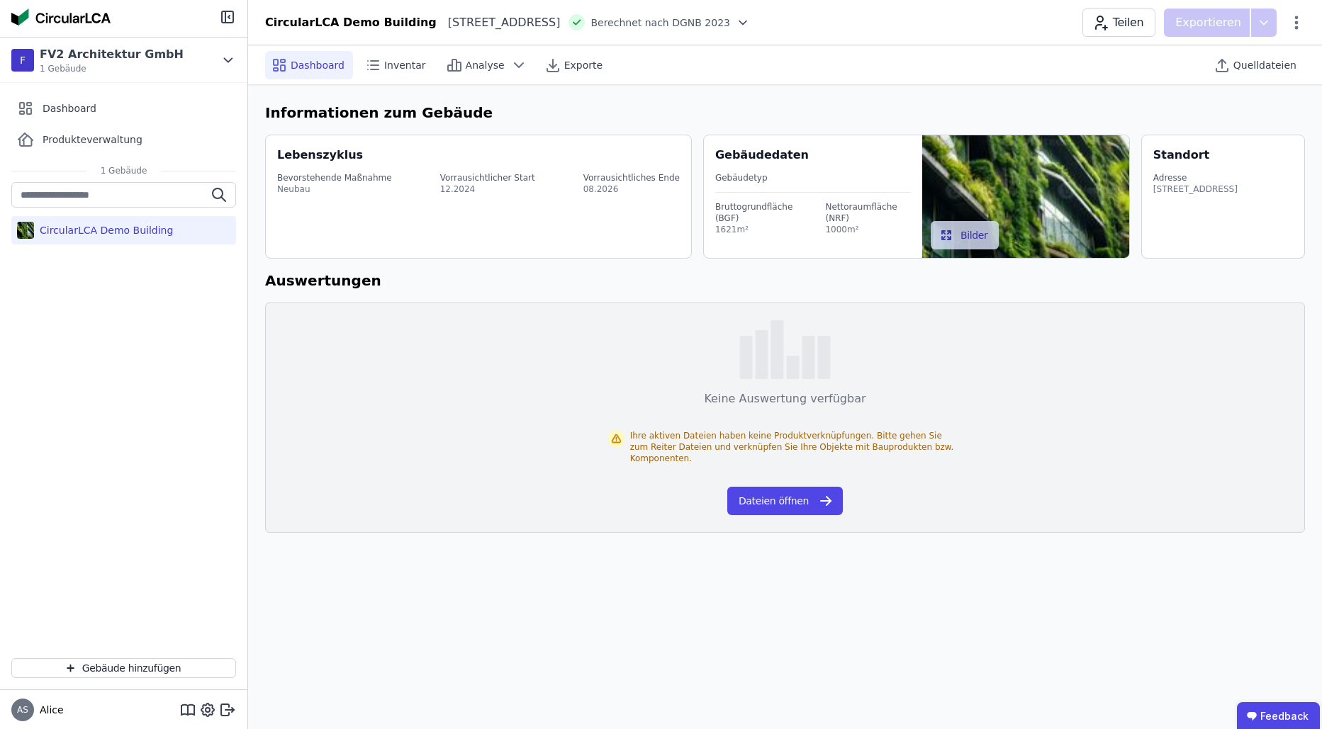  What do you see at coordinates (488, 178) in the screenshot?
I see `div: Vorrausichtlicher Start` at bounding box center [488, 178].